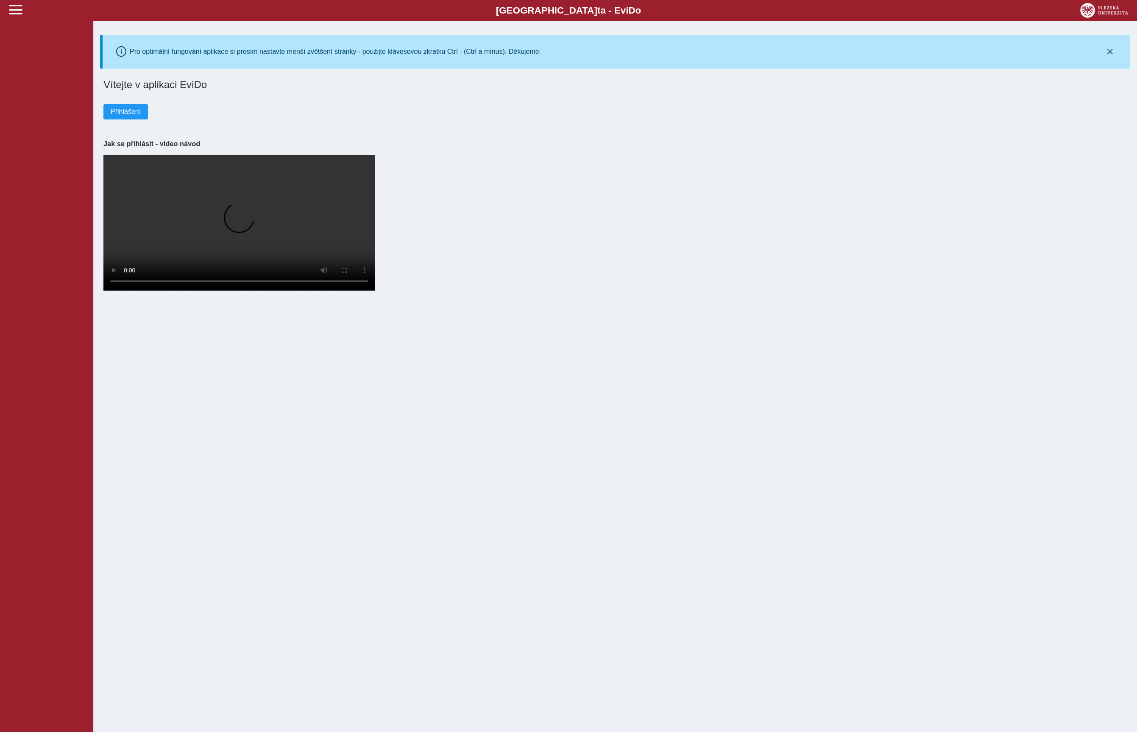 The width and height of the screenshot is (1137, 732). I want to click on div: Pro optimální fungování aplikace si prosím nastavte menší zvětšení stránky - použijte klávesovou ..., so click(335, 52).